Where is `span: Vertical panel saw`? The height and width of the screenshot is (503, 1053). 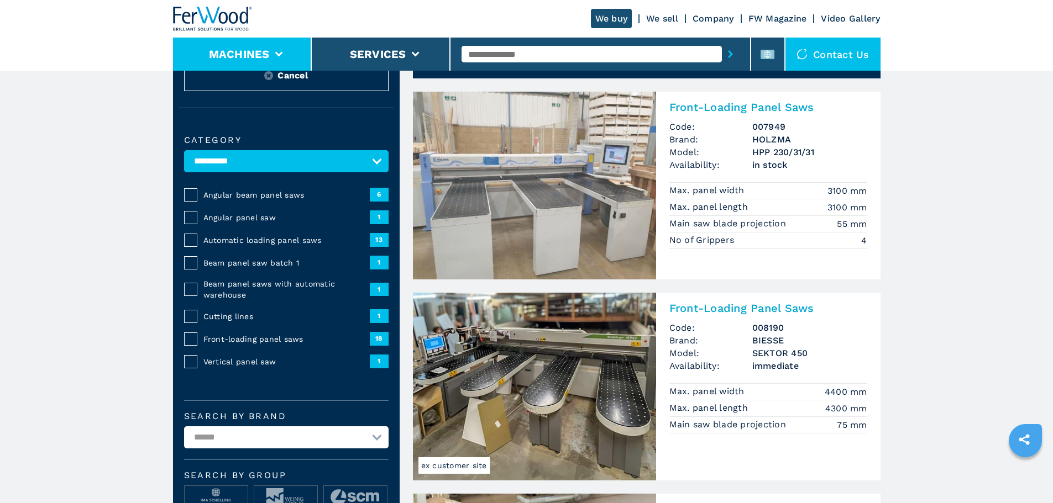 span: Vertical panel saw is located at coordinates (286, 362).